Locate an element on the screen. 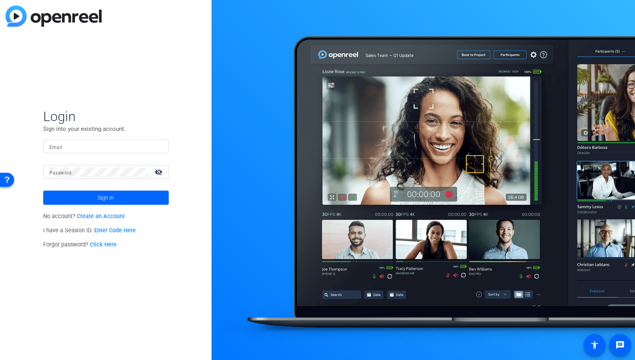  mat-label: Email is located at coordinates (56, 147).